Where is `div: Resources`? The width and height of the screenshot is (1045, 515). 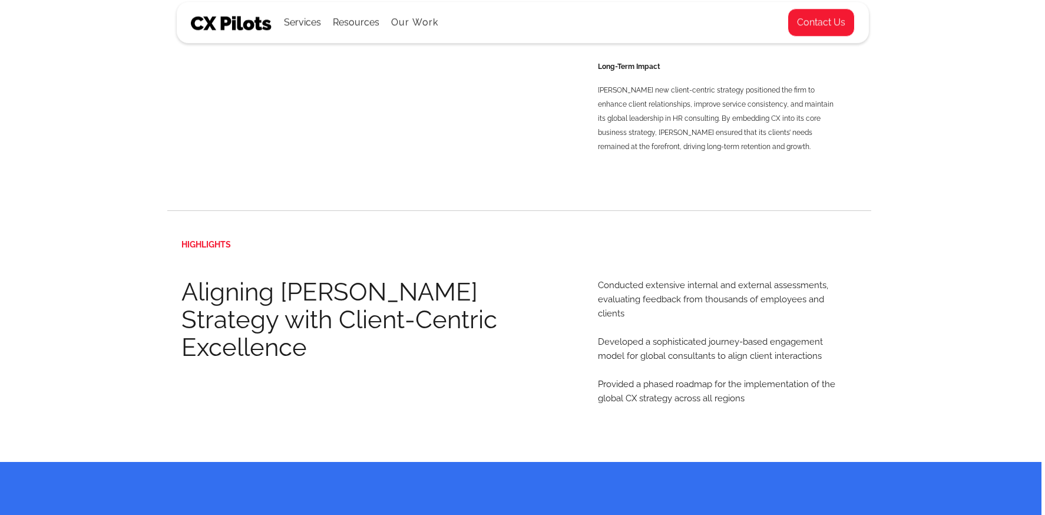 div: Resources is located at coordinates (356, 22).